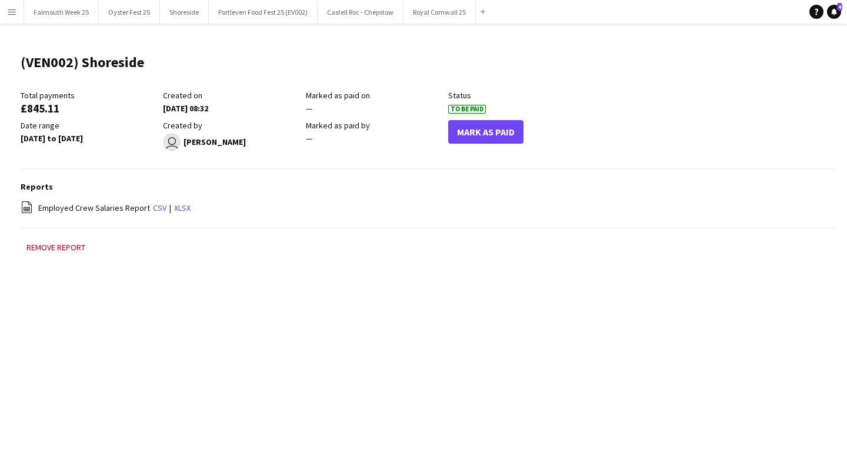 The height and width of the screenshot is (464, 847). I want to click on span: 4, so click(840, 6).